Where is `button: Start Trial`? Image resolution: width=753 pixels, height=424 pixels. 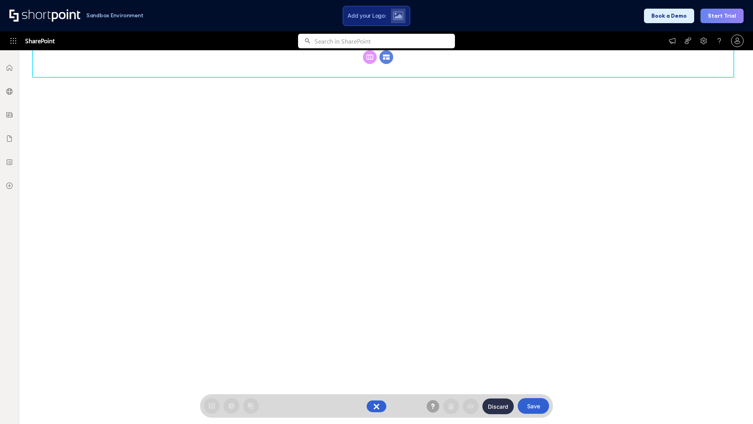 button: Start Trial is located at coordinates (722, 16).